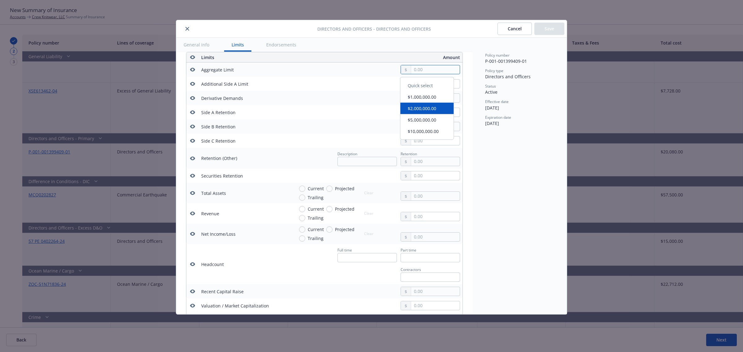 The width and height of the screenshot is (743, 352). Describe the element at coordinates (222, 176) in the screenshot. I see `div: Securities Retention` at that location.